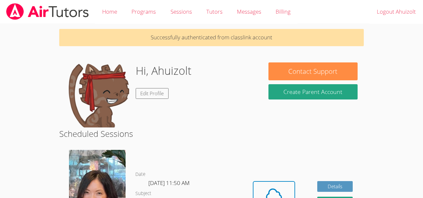  What do you see at coordinates (313, 92) in the screenshot?
I see `button: Create Parent Account` at bounding box center [313, 92].